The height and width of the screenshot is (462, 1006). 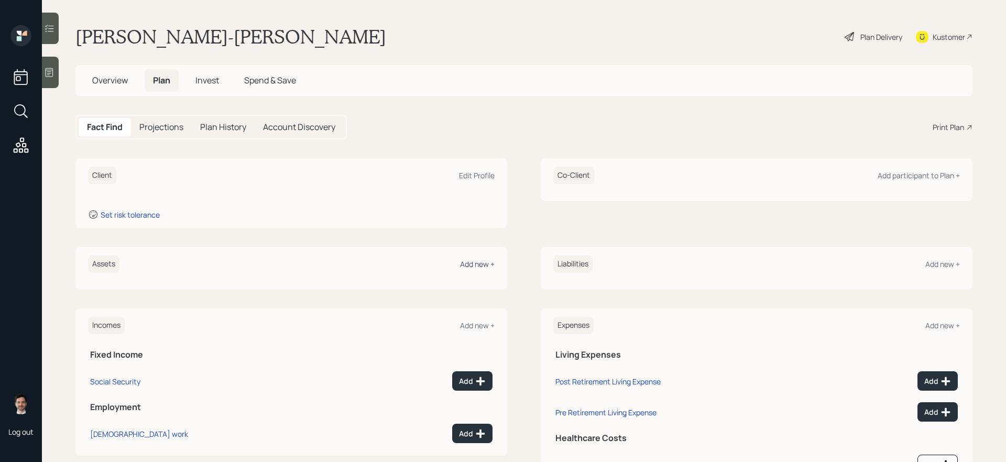 What do you see at coordinates (477, 175) in the screenshot?
I see `div: Edit Profile` at bounding box center [477, 175].